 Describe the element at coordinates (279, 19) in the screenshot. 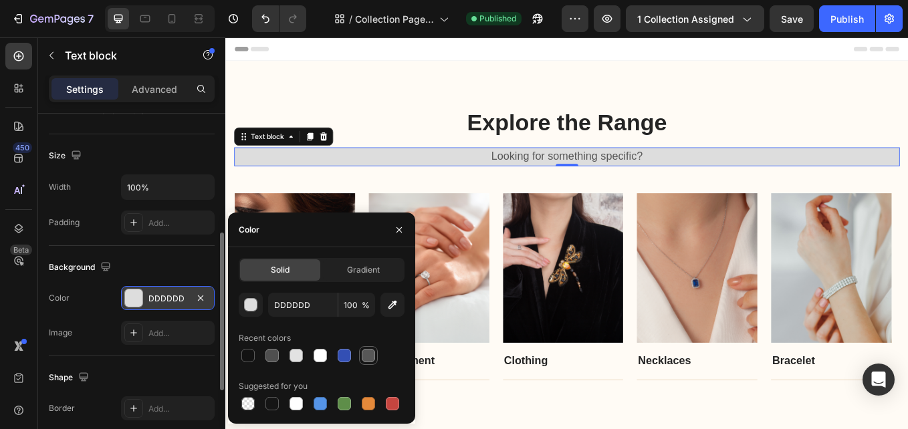

I see `div: Undo/Redo` at that location.